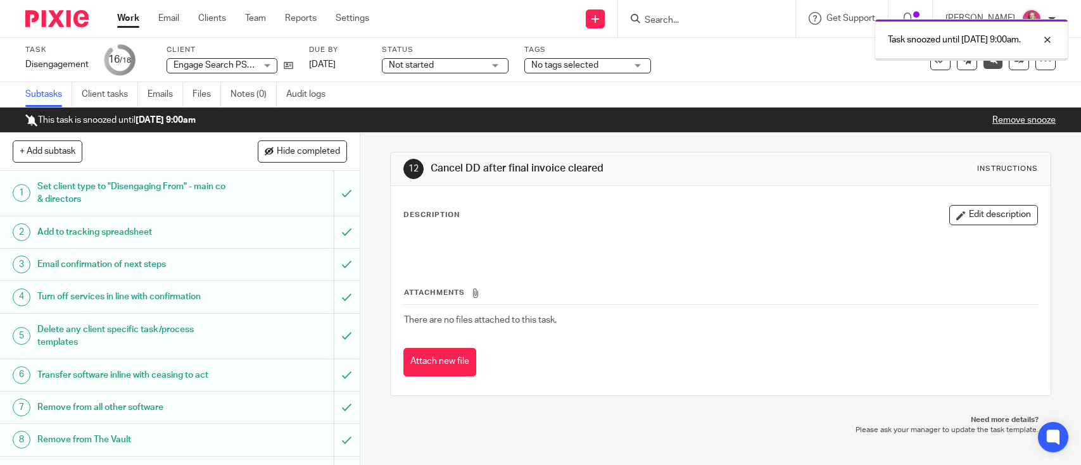 This screenshot has height=465, width=1081. I want to click on div: 2, so click(22, 232).